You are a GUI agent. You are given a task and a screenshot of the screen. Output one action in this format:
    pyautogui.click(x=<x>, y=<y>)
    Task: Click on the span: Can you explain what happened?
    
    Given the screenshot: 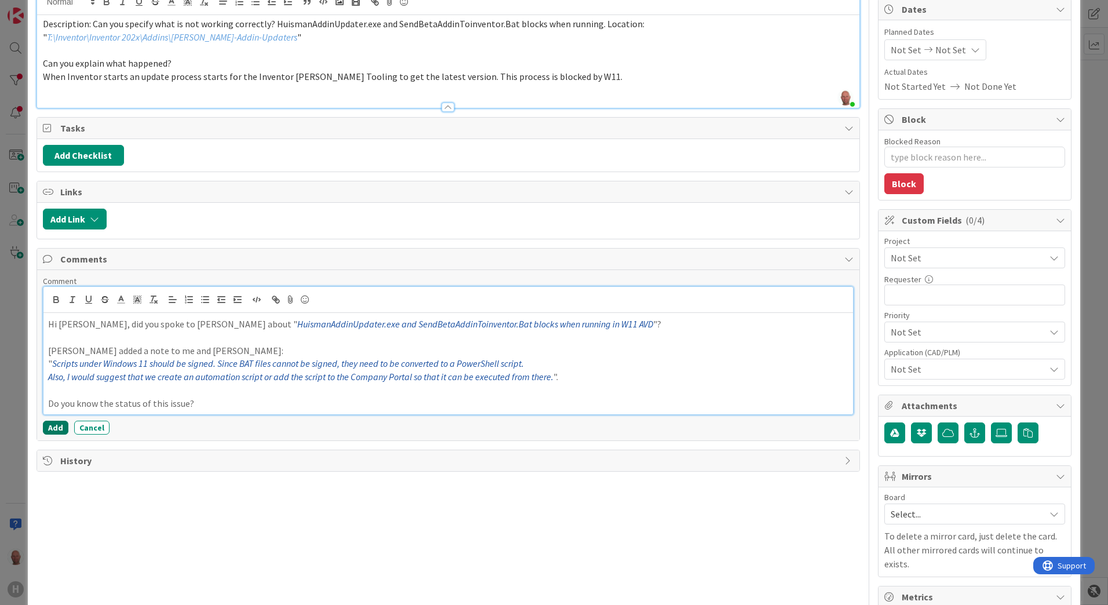 What is the action you would take?
    pyautogui.click(x=107, y=63)
    